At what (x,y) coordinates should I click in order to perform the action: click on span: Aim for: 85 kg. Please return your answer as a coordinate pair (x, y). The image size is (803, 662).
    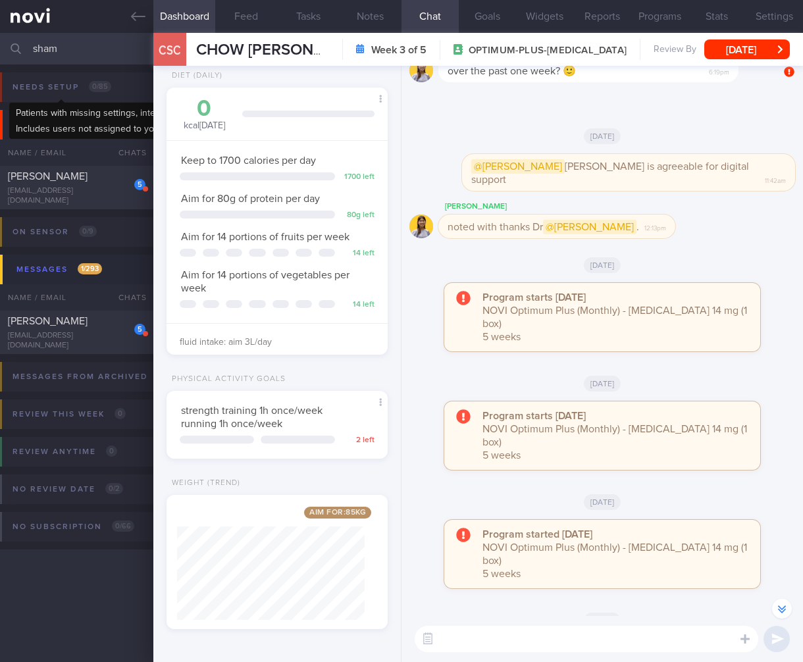
    Looking at the image, I should click on (338, 513).